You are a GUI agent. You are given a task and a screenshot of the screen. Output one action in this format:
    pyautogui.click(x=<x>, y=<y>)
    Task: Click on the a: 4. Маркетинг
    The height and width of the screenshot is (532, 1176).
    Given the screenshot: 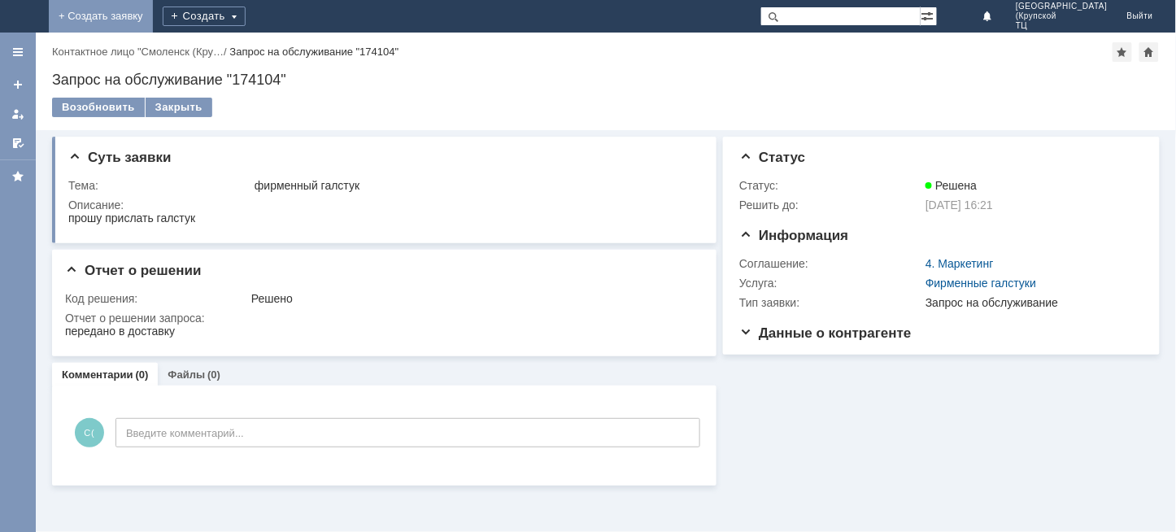 What is the action you would take?
    pyautogui.click(x=960, y=264)
    